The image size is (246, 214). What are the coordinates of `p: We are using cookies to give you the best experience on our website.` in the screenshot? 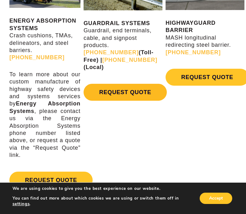 It's located at (102, 188).